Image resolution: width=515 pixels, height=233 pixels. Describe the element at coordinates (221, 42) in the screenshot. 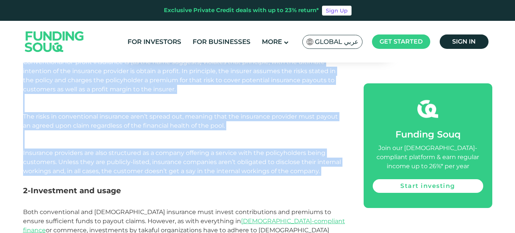

I see `a: For Businesses` at that location.